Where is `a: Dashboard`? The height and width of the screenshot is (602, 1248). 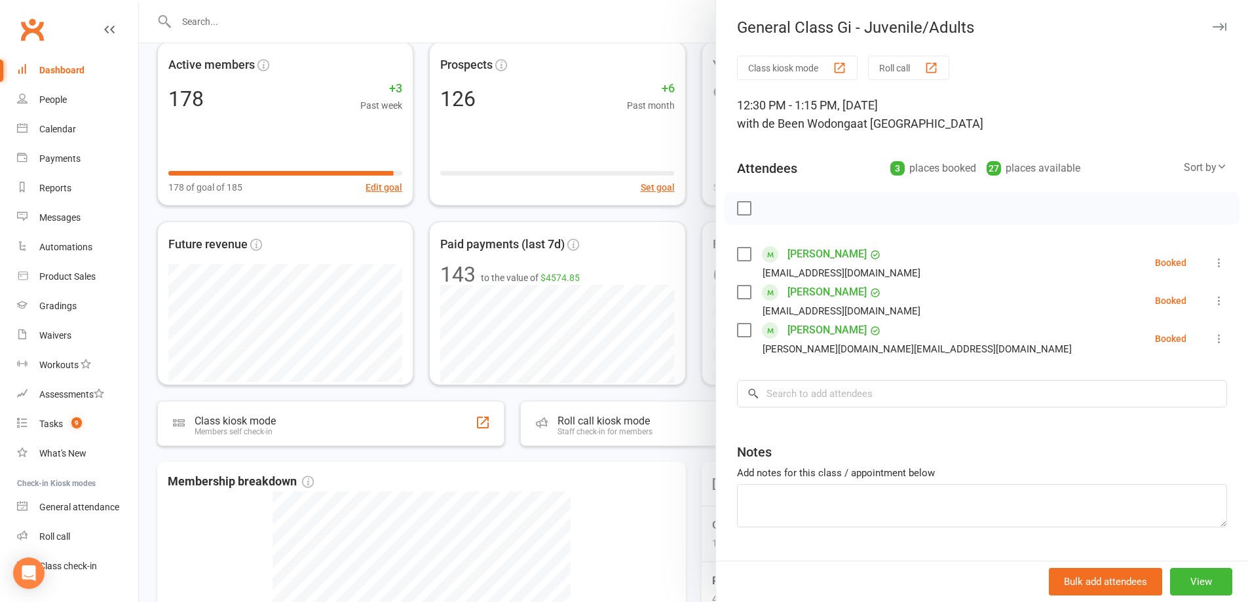
a: Dashboard is located at coordinates (77, 70).